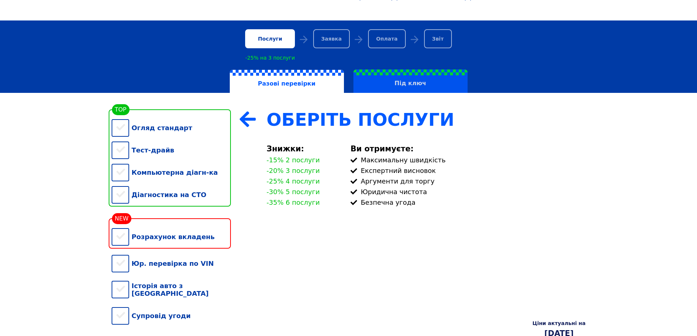 This screenshot has height=336, width=697. I want to click on div: -30% 5 послуги, so click(293, 192).